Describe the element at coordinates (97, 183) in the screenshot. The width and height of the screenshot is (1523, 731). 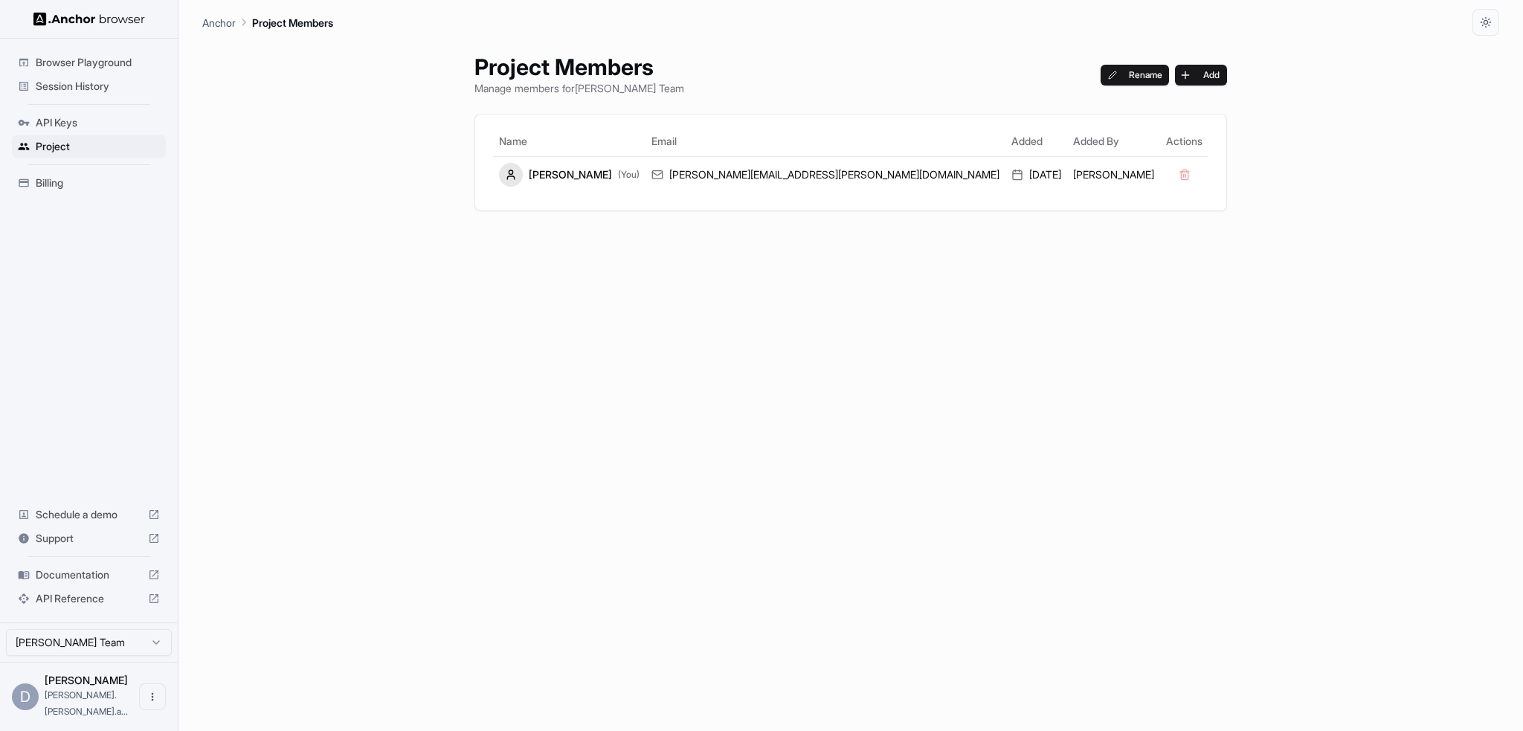
I see `span: Billing` at that location.